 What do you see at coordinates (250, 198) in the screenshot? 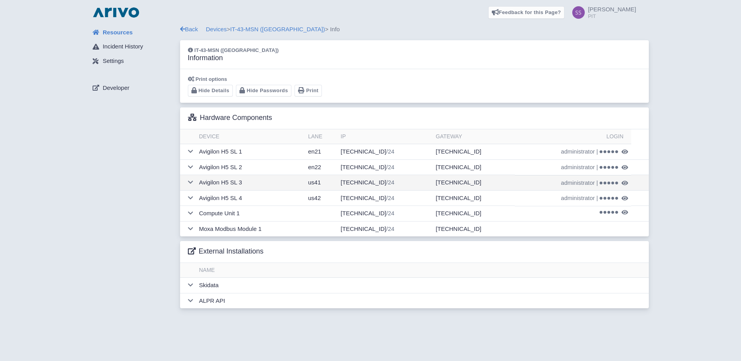
I see `td: Avigilon H5 SL 4` at bounding box center [250, 198].